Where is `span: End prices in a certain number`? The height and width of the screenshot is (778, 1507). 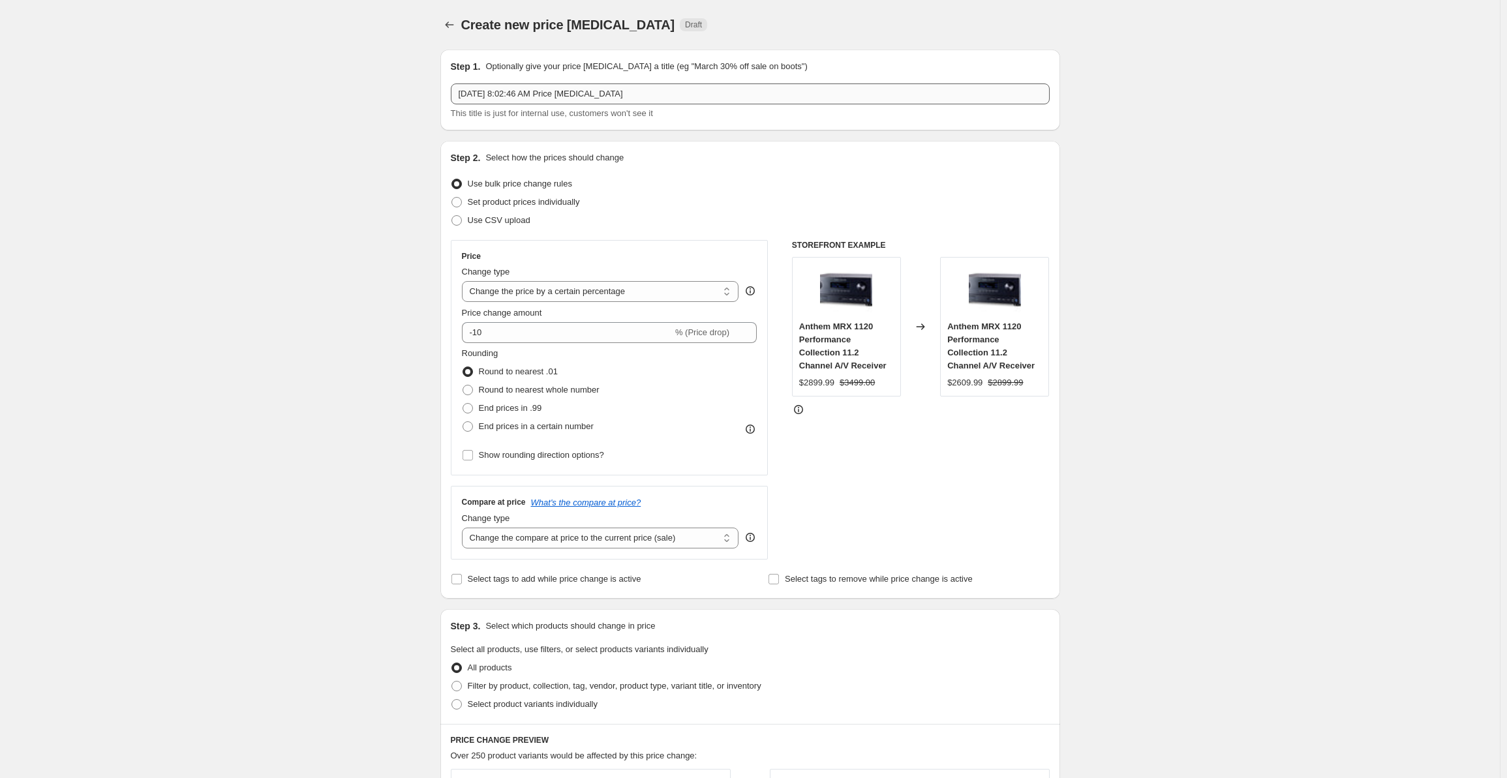
span: End prices in a certain number is located at coordinates (536, 426).